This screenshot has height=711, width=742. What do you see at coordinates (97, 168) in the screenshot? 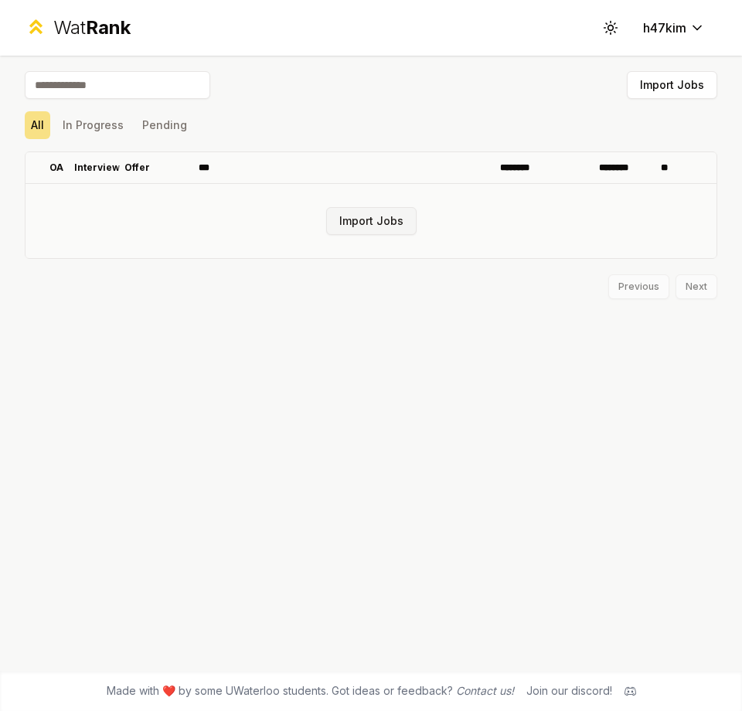
I see `p: Interview` at bounding box center [97, 168].